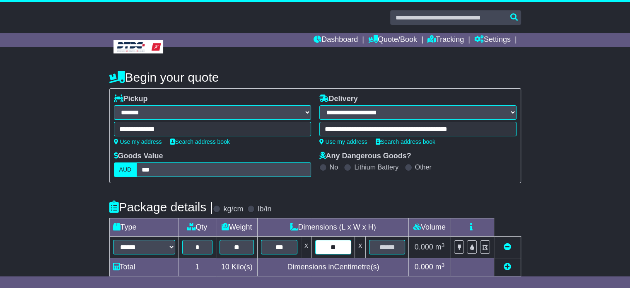 Image resolution: width=630 pixels, height=288 pixels. I want to click on td: Dimensions (L x W x H), so click(333, 227).